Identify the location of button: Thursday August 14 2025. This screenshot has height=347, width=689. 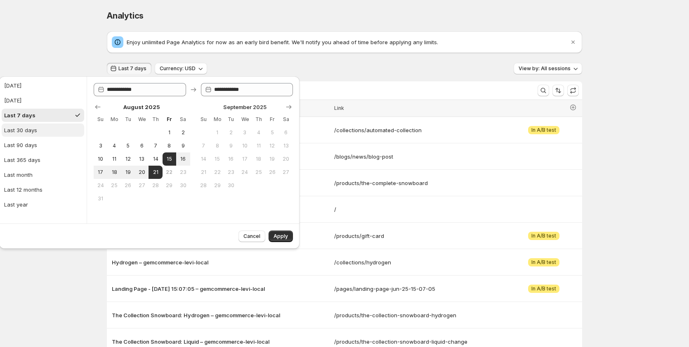
(155, 159).